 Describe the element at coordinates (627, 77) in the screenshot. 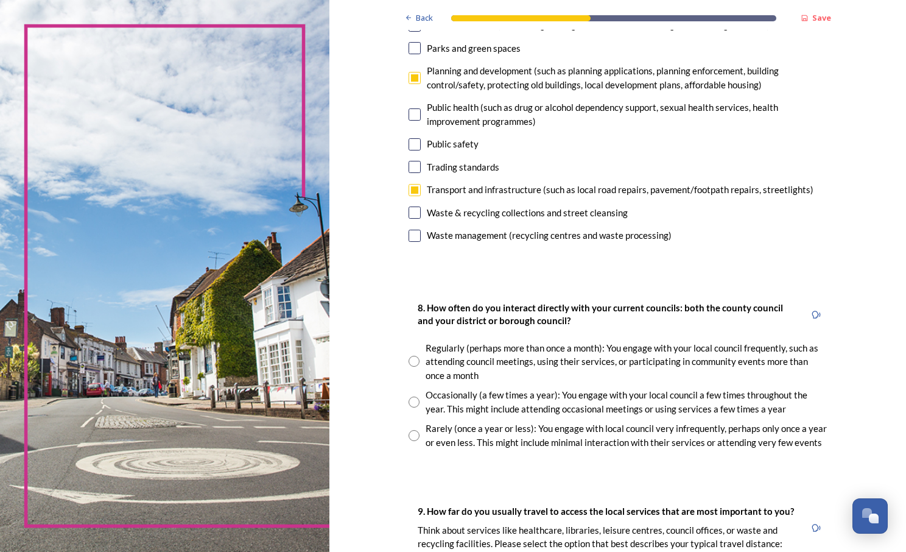

I see `div: Planning and development (such as planning applications, planning enforcement, building control/s...` at that location.